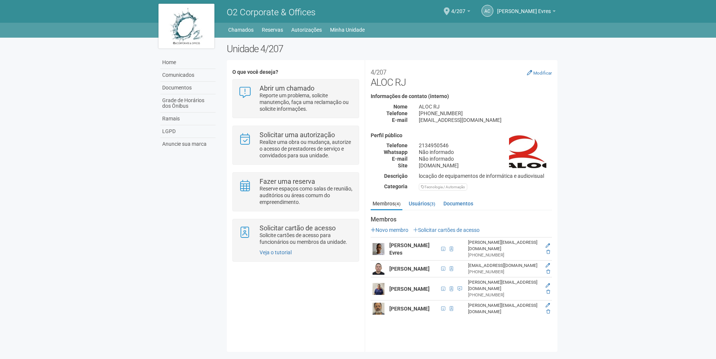  I want to click on strong: Descrição, so click(396, 176).